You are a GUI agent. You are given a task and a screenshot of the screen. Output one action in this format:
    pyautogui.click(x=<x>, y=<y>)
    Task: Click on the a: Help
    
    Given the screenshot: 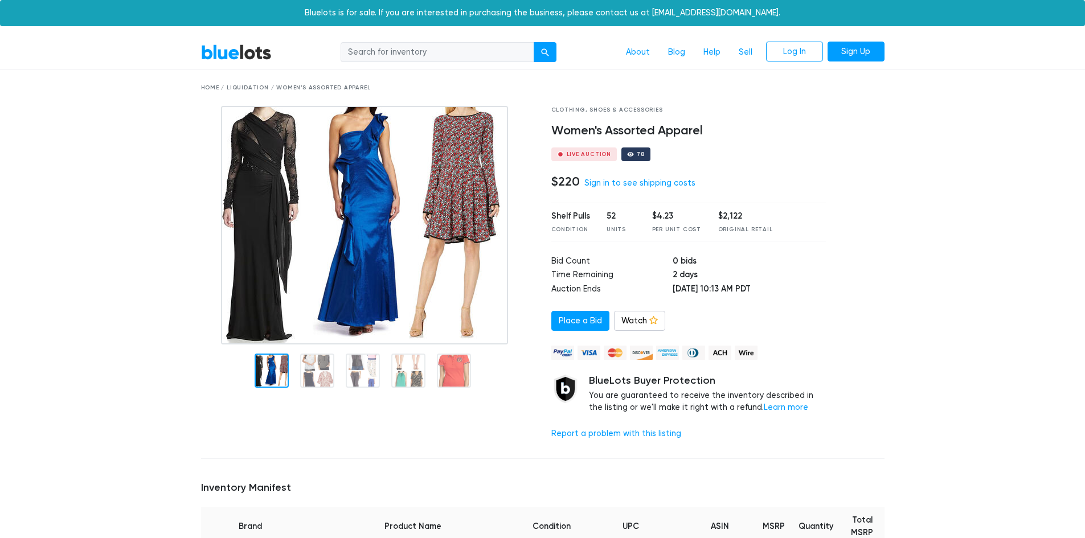 What is the action you would take?
    pyautogui.click(x=712, y=52)
    